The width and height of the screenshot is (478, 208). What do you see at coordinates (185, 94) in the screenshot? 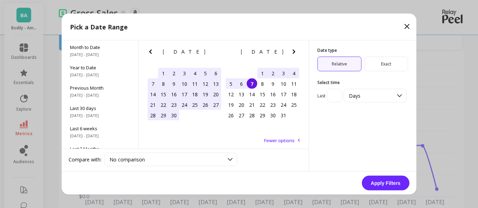
I see `div: Choose Wednesday, September 17th, 2025` at bounding box center [185, 94].